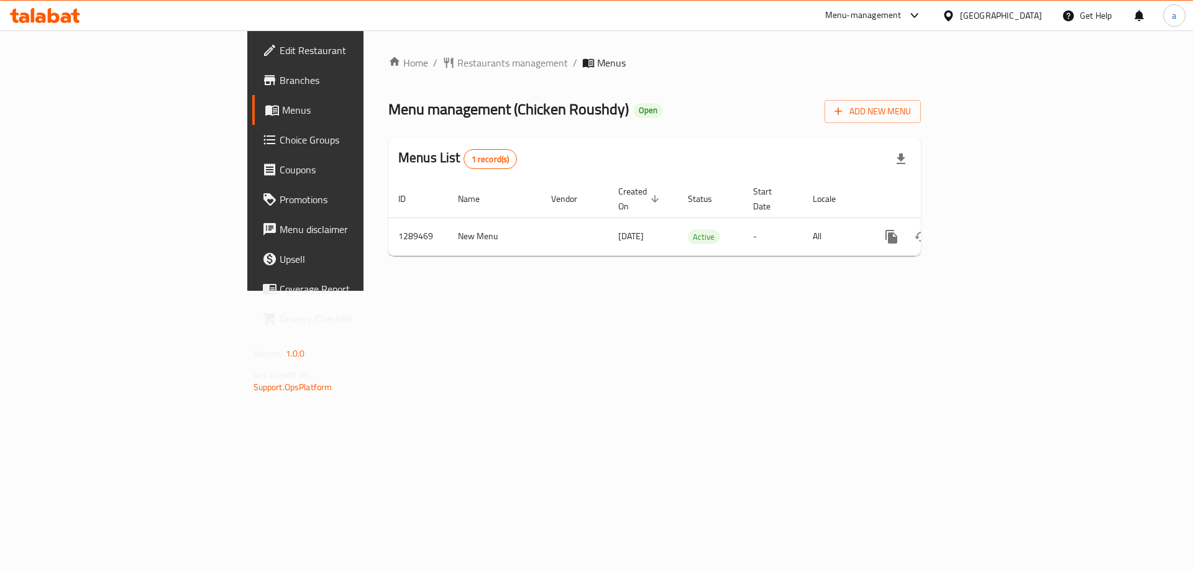  I want to click on a: Promotions, so click(349, 199).